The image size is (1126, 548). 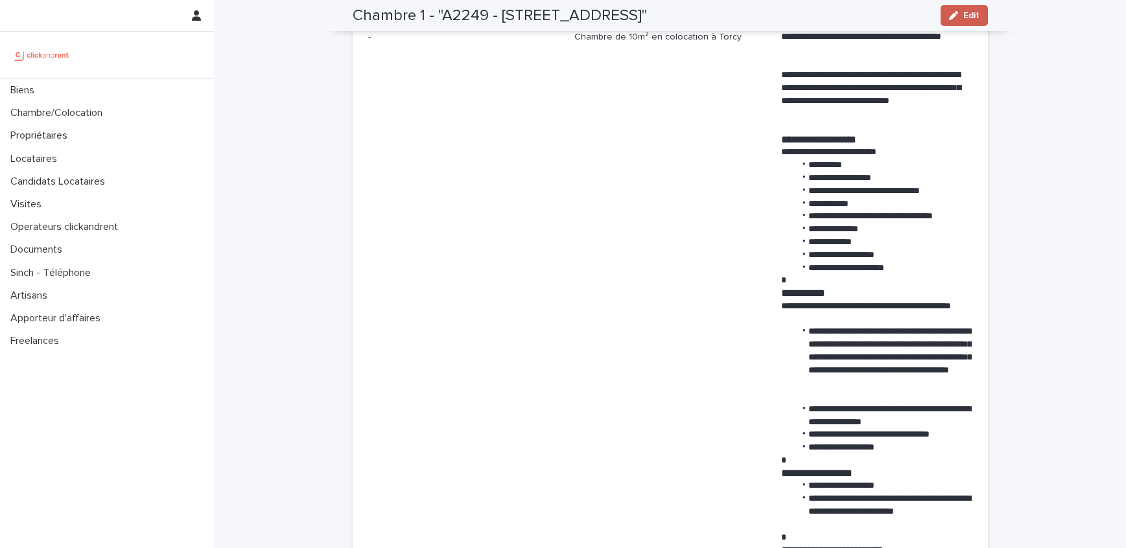 What do you see at coordinates (41, 55) in the screenshot?
I see `img: UCB0brd3T0yccxBKYDjQ` at bounding box center [41, 55].